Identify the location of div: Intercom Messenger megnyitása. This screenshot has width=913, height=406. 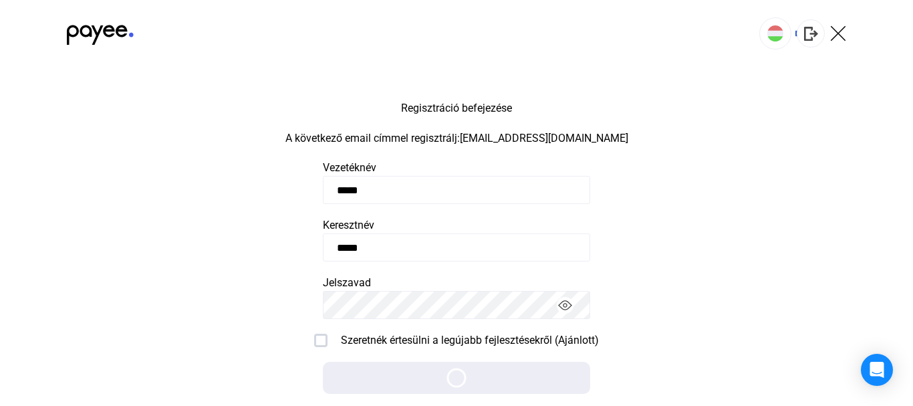
(877, 369).